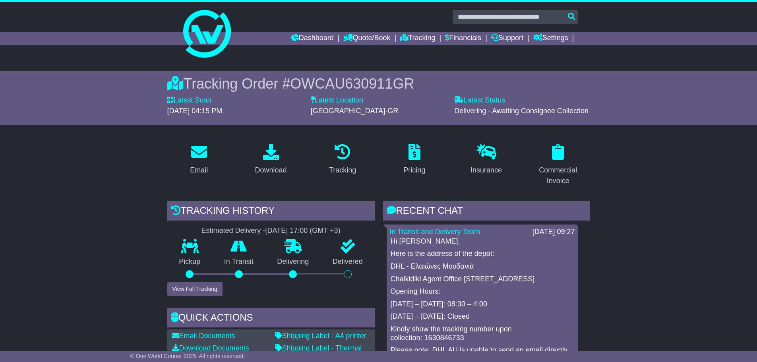 The height and width of the screenshot is (362, 757). I want to click on p: Delivered, so click(348, 262).